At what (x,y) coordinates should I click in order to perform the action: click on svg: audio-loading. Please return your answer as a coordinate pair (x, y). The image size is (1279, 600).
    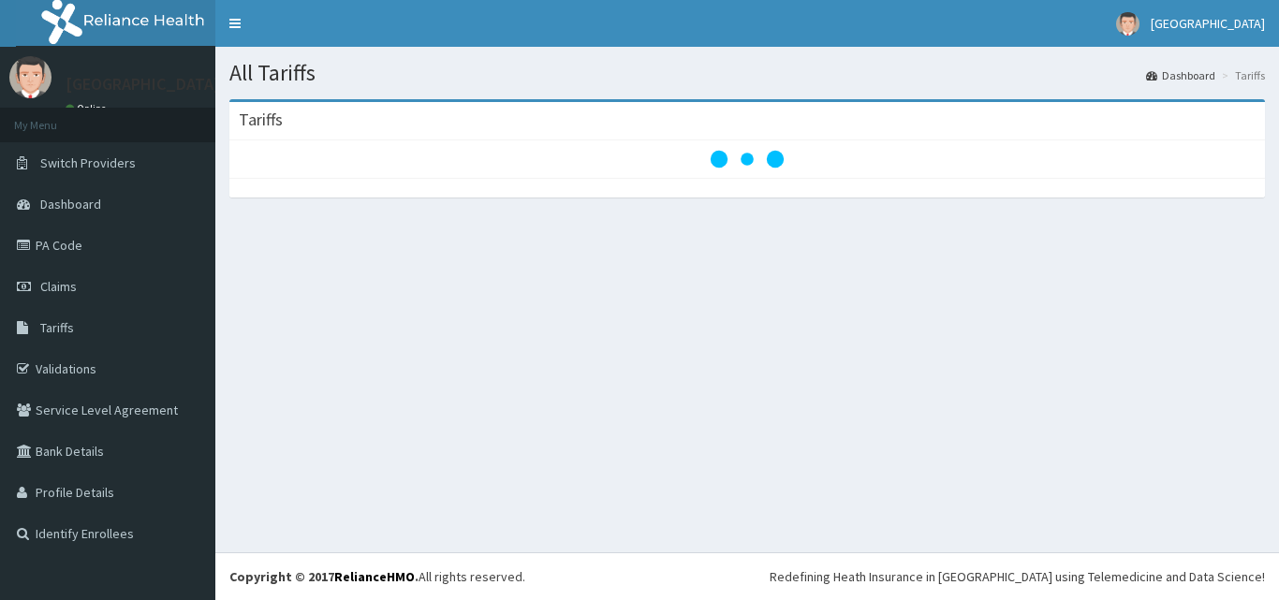
    Looking at the image, I should click on (747, 159).